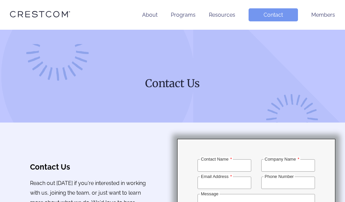 The width and height of the screenshot is (345, 202). What do you see at coordinates (222, 15) in the screenshot?
I see `a: Resources` at bounding box center [222, 15].